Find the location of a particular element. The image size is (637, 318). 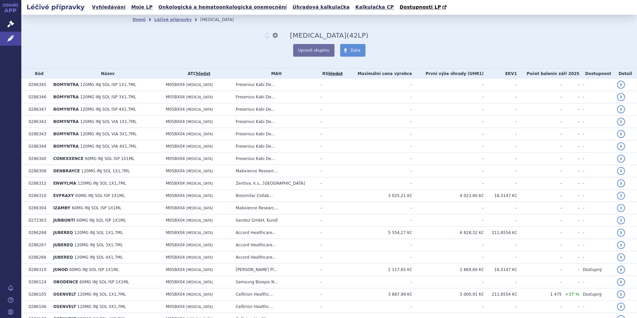

span: 120MG INJ SOL ISP 4X1,7ML is located at coordinates (108, 109).